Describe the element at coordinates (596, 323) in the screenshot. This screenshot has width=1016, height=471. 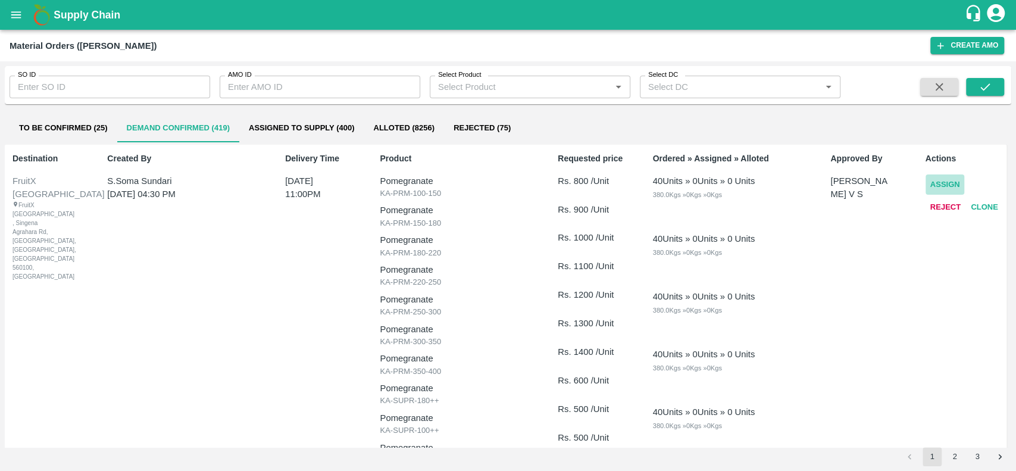
I see `p: Rs. 1300 /Unit` at that location.